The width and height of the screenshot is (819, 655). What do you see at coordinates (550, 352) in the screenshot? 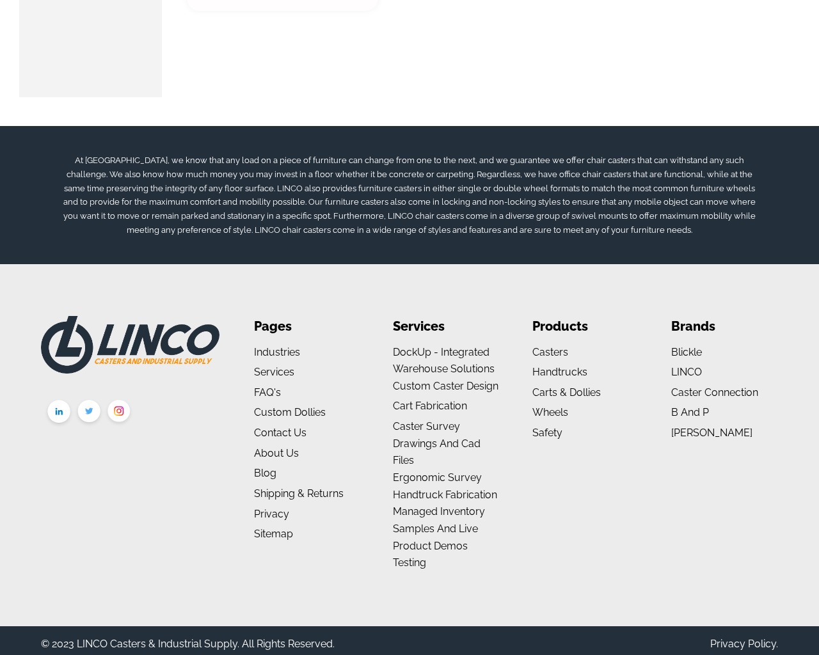
I see `a: Casters` at bounding box center [550, 352].